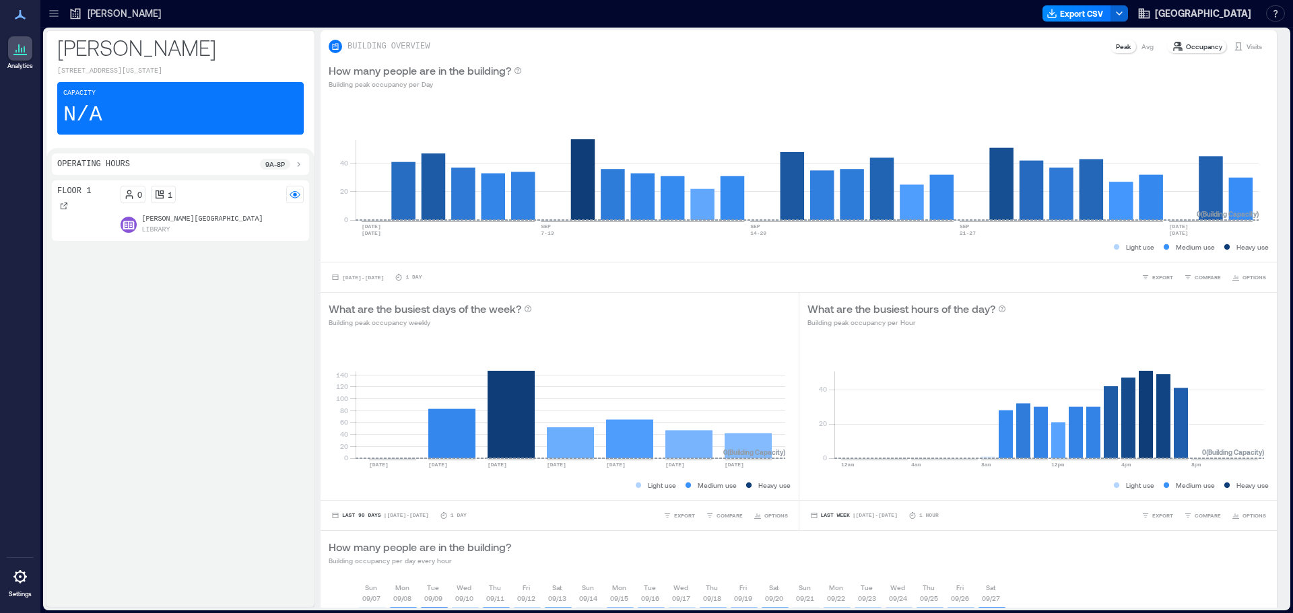  Describe the element at coordinates (20, 53) in the screenshot. I see `a: Analytics` at that location.